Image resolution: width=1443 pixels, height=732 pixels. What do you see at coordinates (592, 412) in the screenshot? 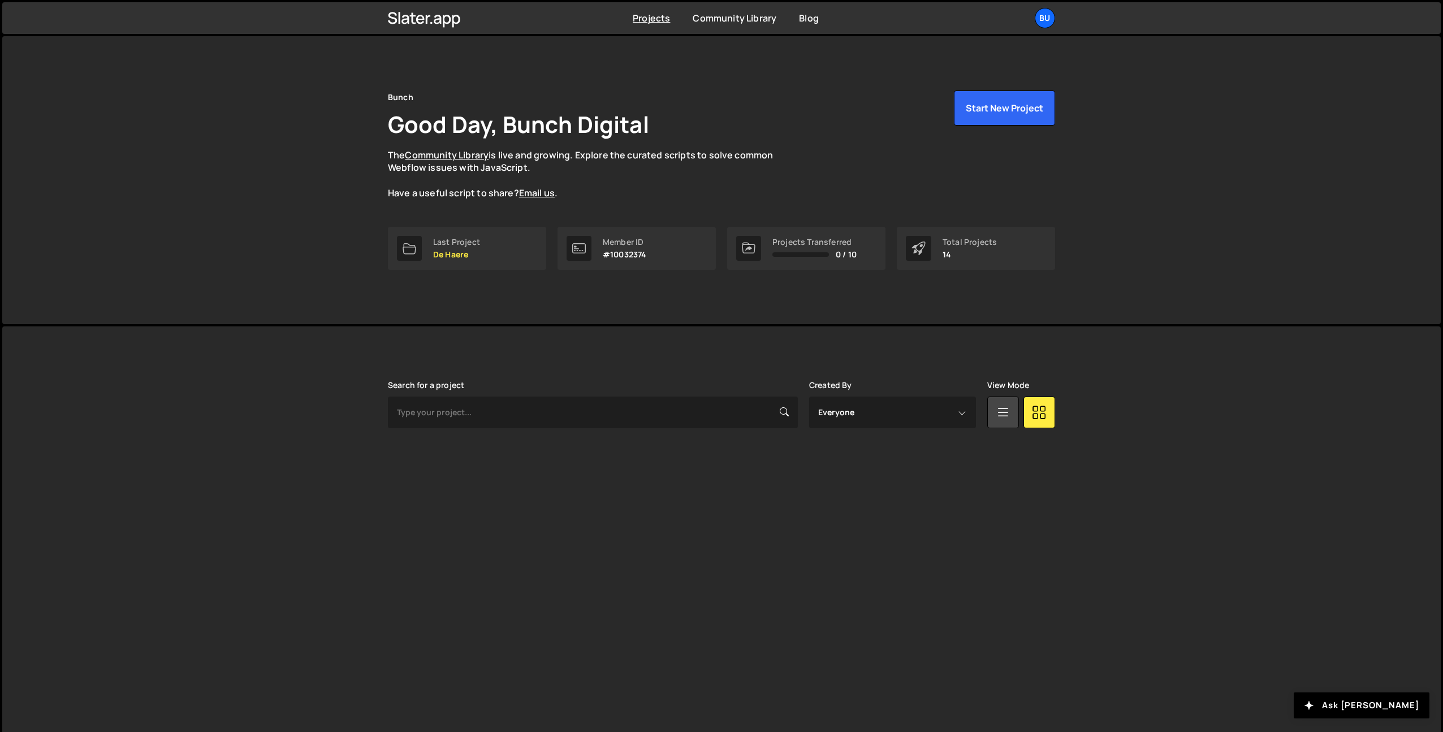
I see `input: Type your project...` at bounding box center [592, 412].